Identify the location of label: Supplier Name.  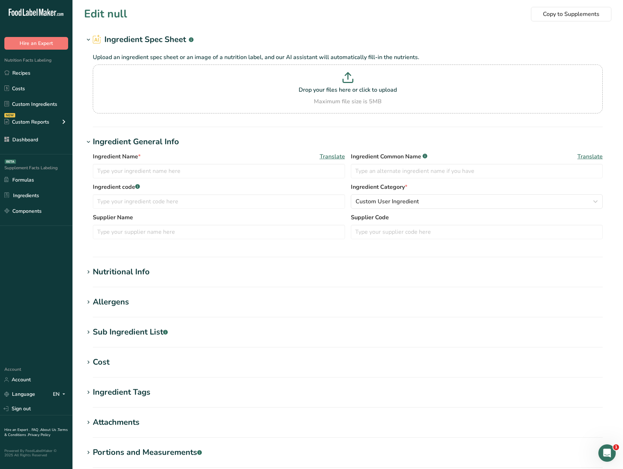
(219, 217).